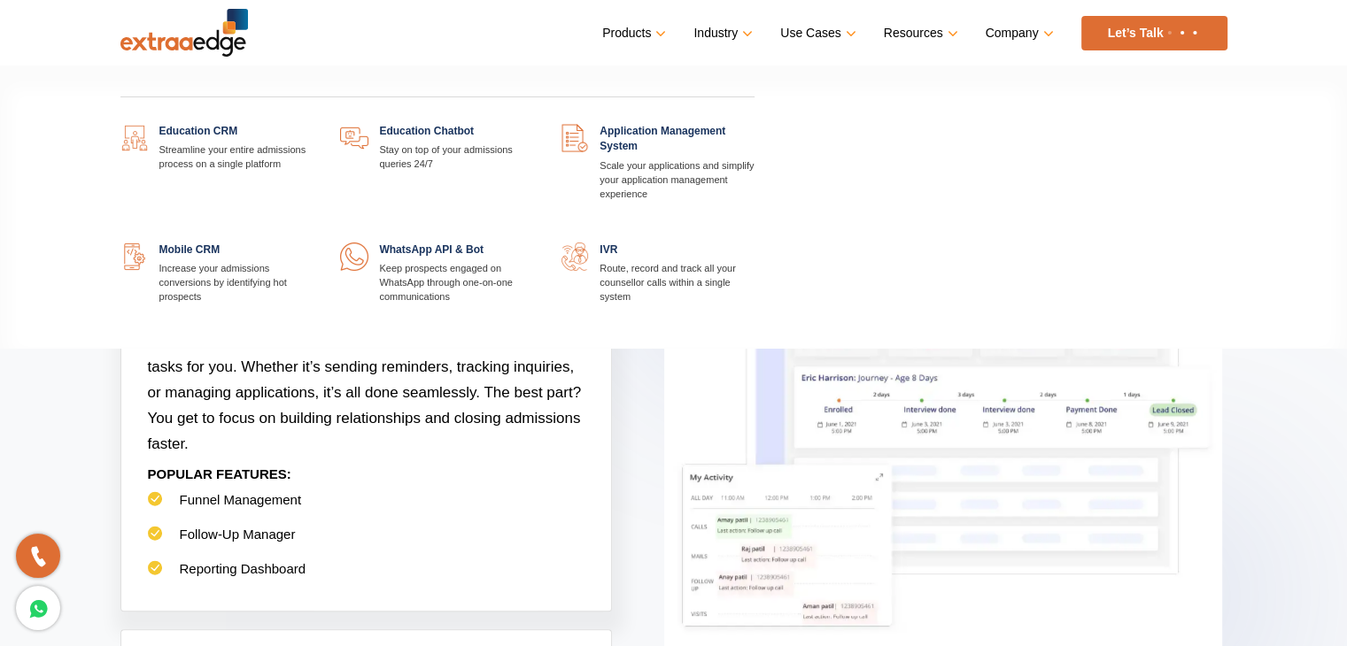  Describe the element at coordinates (366, 508) in the screenshot. I see `li: Funnel Management` at that location.